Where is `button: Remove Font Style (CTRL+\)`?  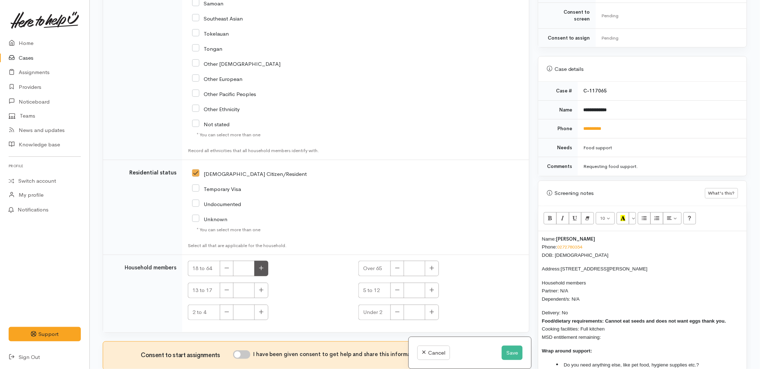 button: Remove Font Style (CTRL+\) is located at coordinates (588, 218).